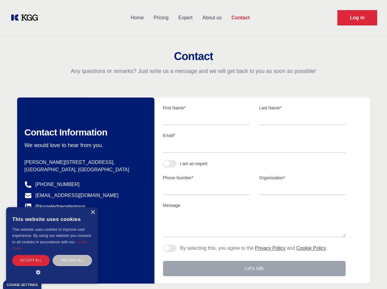 This screenshot has height=289, width=387. I want to click on button: Let's talk, so click(254, 269).